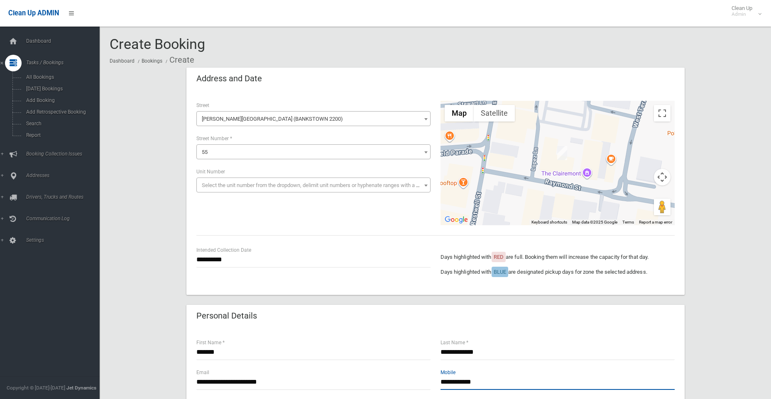  I want to click on span: Clean Up ADMIN, so click(34, 13).